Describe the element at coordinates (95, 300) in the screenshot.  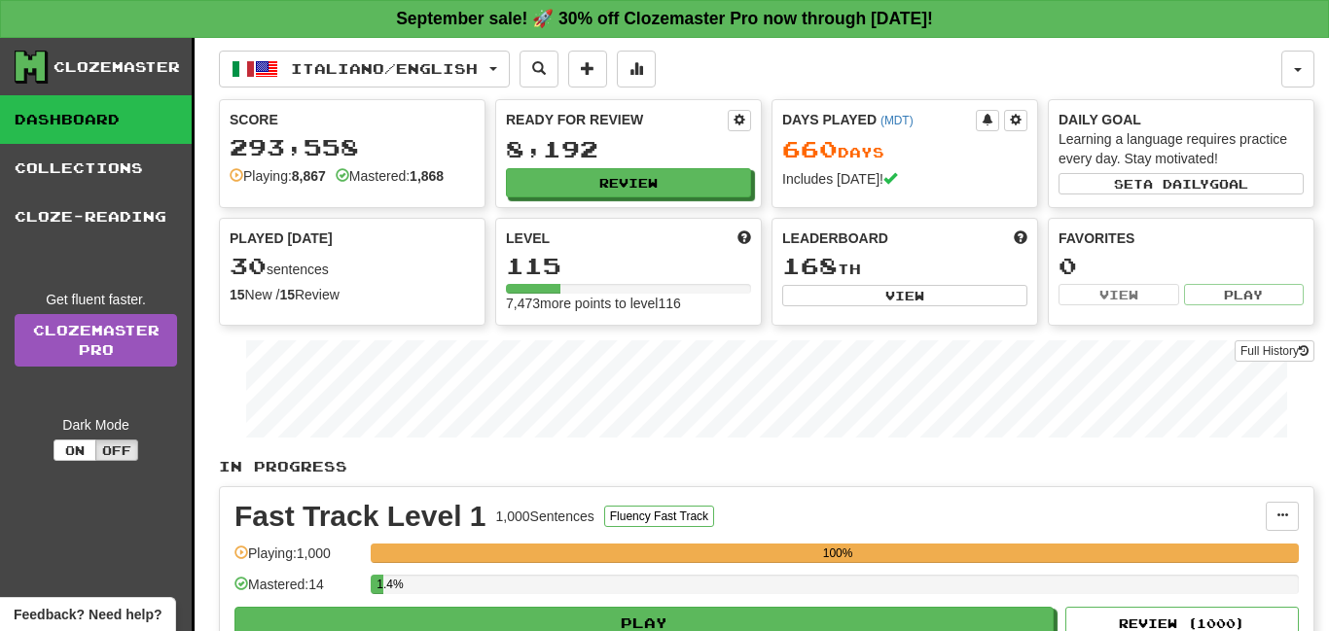
I see `div: Get fluent faster.` at that location.